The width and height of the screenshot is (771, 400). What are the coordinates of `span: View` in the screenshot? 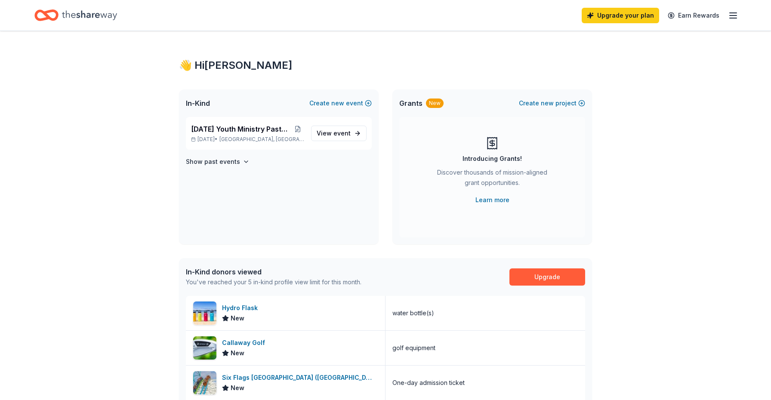 It's located at (334, 133).